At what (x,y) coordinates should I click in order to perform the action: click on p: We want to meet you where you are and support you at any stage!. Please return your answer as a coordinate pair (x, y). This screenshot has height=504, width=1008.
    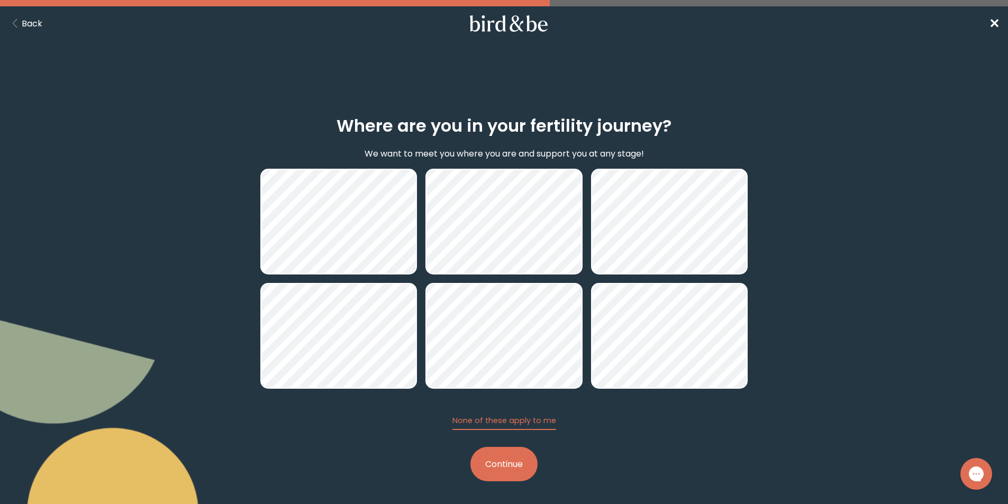
    Looking at the image, I should click on (504, 153).